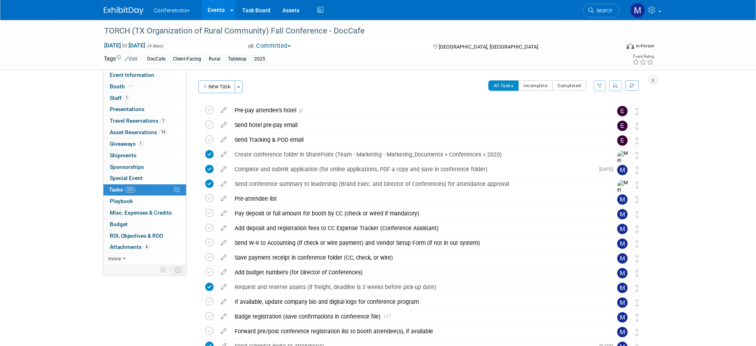 This screenshot has width=756, height=346. I want to click on div: Tabletop, so click(237, 59).